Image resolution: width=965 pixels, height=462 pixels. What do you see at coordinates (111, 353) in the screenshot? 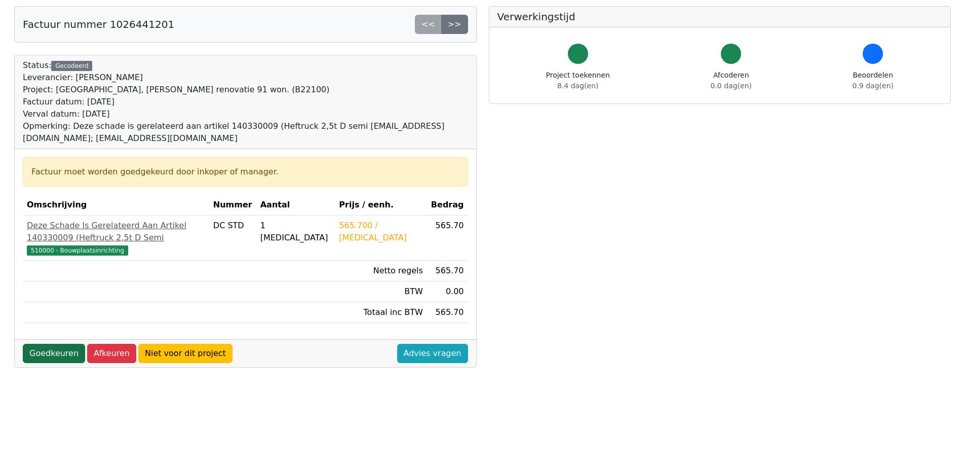
I see `a: Afkeuren` at bounding box center [111, 353].